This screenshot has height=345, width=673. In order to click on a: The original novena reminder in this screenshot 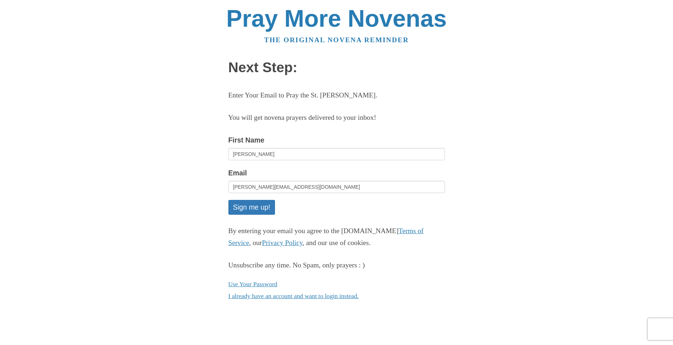, I will do `click(337, 40)`.